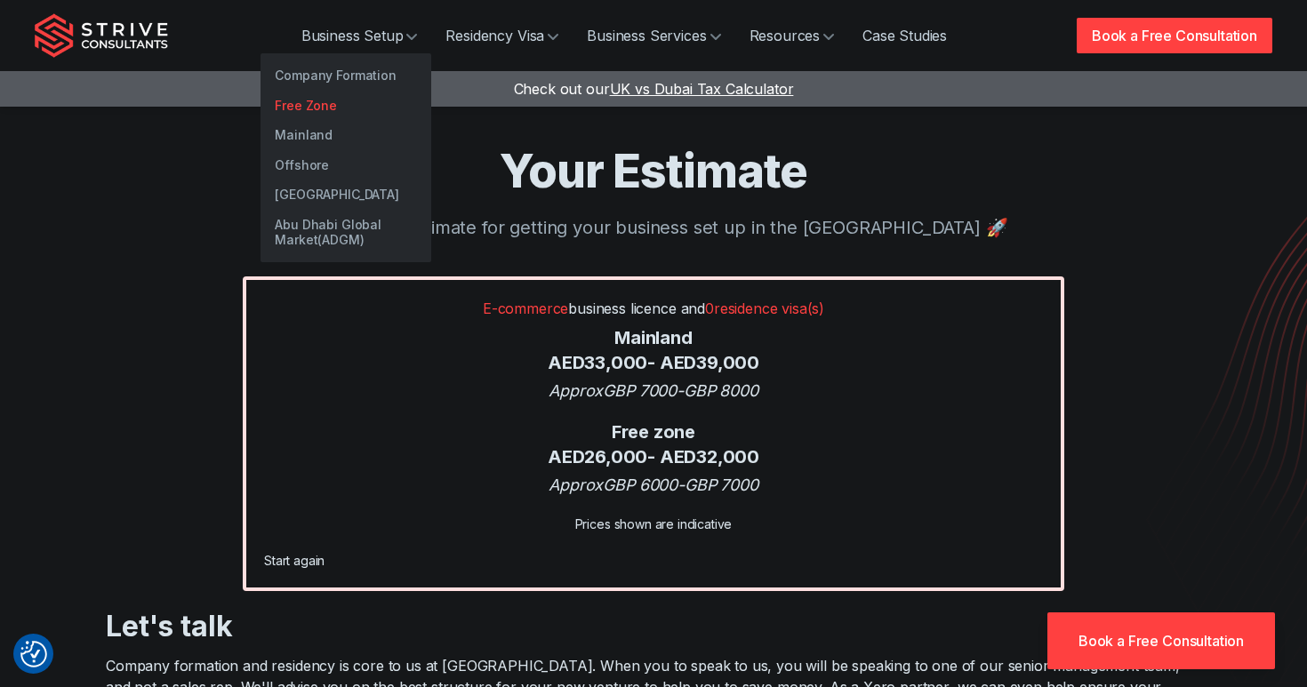 The height and width of the screenshot is (687, 1307). I want to click on a: Free Zone, so click(346, 106).